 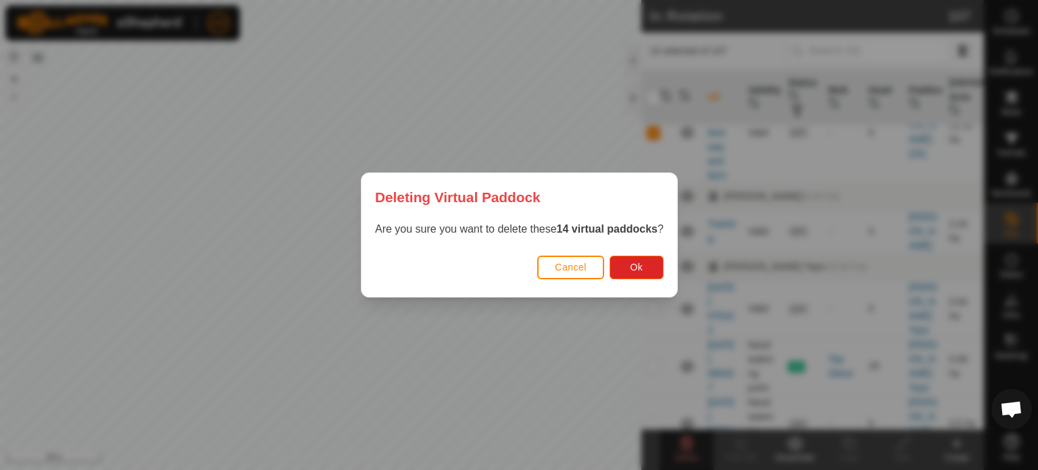 What do you see at coordinates (1011, 409) in the screenshot?
I see `div: Open chat` at bounding box center [1011, 409].